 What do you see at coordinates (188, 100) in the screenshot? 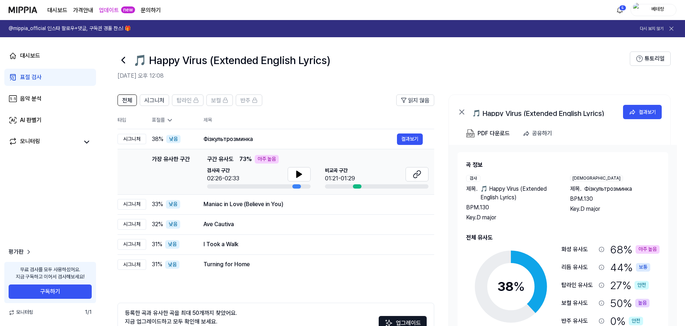
I see `button: 탑라인` at bounding box center [188, 100].